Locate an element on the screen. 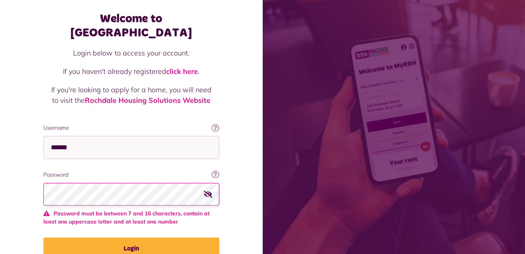  a: Rochdale Housing Solutions Website is located at coordinates (147, 100).